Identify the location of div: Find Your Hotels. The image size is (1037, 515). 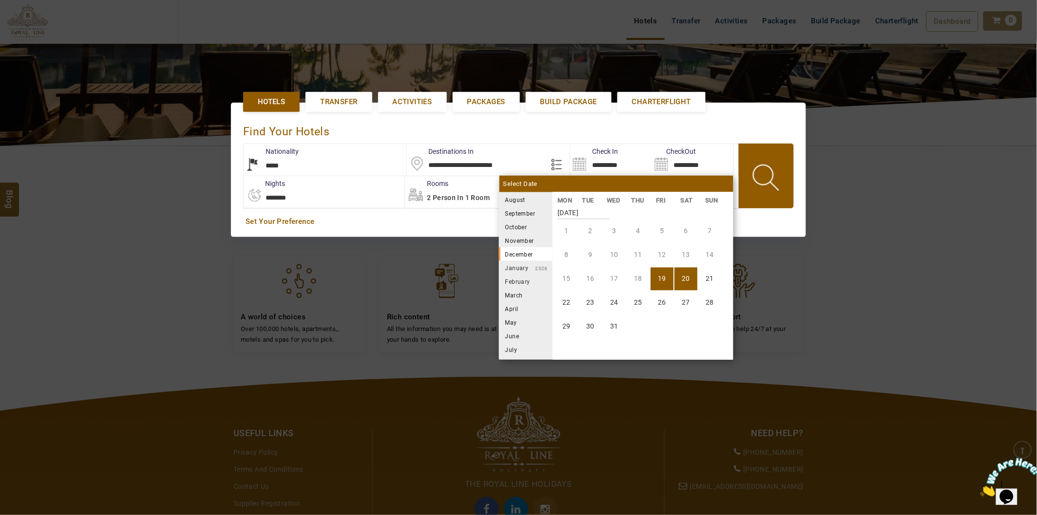
(518, 129).